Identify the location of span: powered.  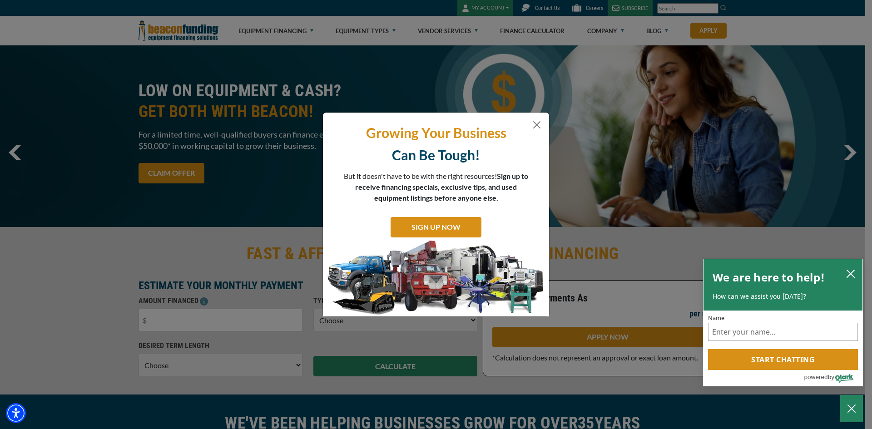
(815, 377).